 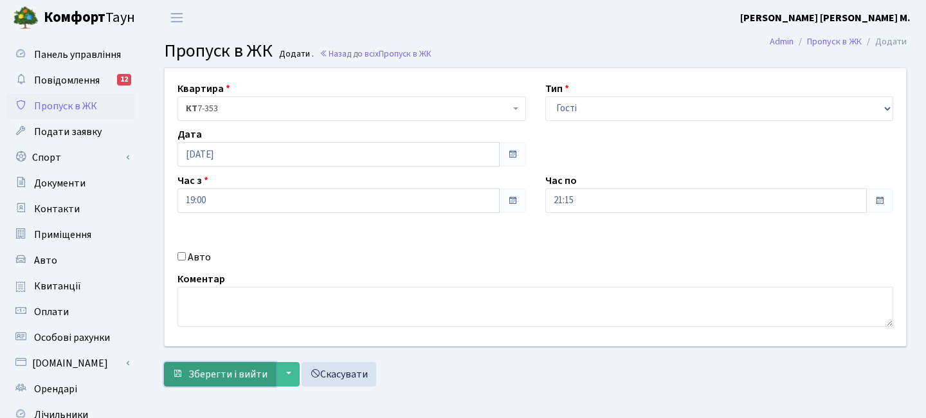 I want to click on a: Особові рахунки, so click(x=71, y=338).